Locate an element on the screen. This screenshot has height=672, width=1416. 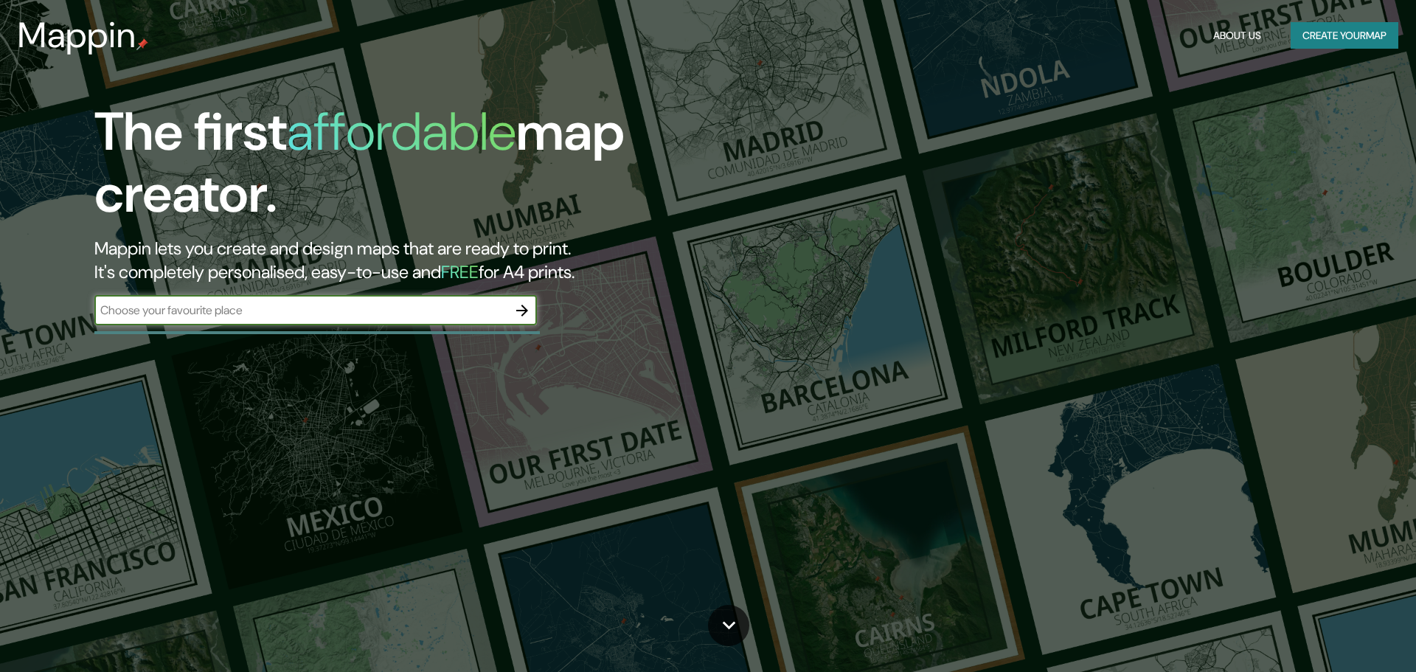
h3: Mappin is located at coordinates (77, 35).